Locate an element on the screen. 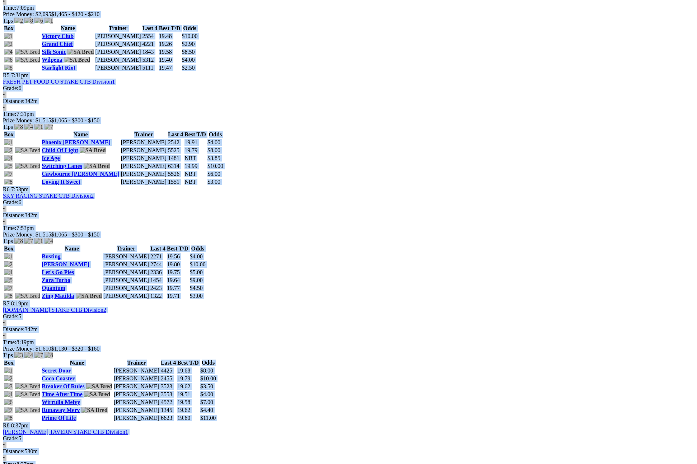  td: 2744 is located at coordinates (158, 264).